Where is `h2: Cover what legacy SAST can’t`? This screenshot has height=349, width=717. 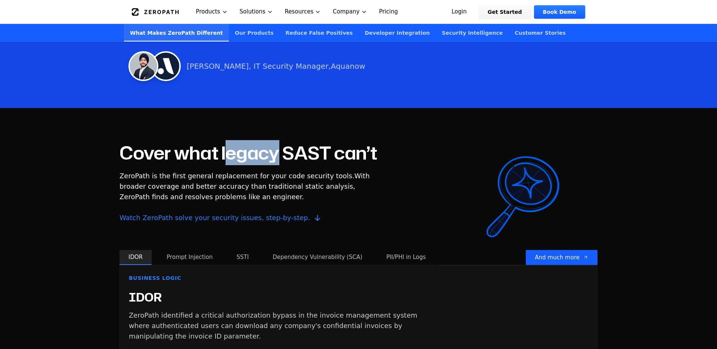
h2: Cover what legacy SAST can’t is located at coordinates (248, 153).